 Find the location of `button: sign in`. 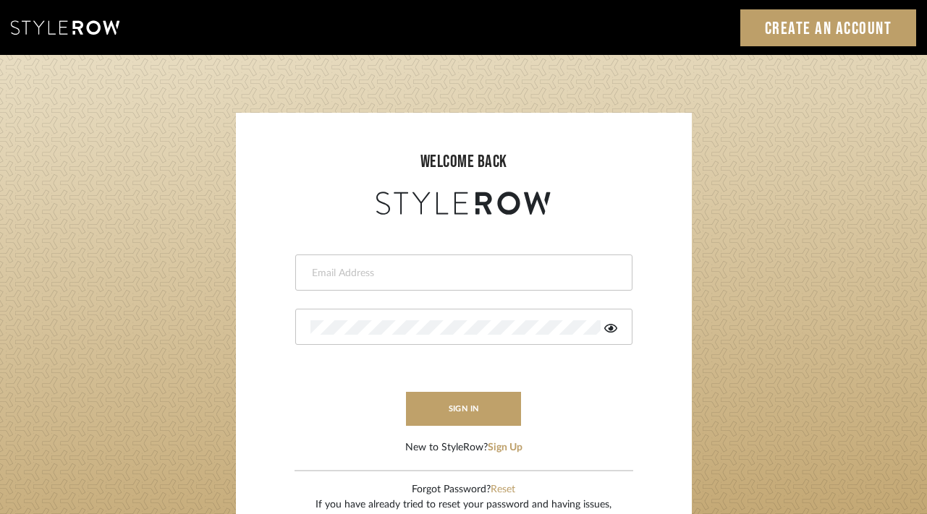

button: sign in is located at coordinates (464, 409).